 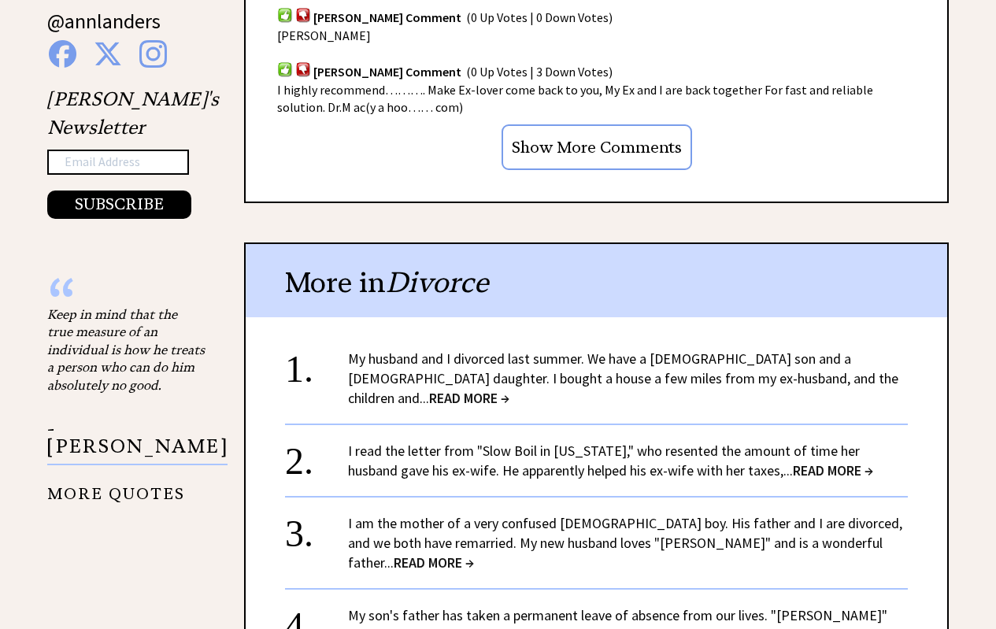 What do you see at coordinates (108, 54) in the screenshot?
I see `img: x%20blue.png` at bounding box center [108, 54].